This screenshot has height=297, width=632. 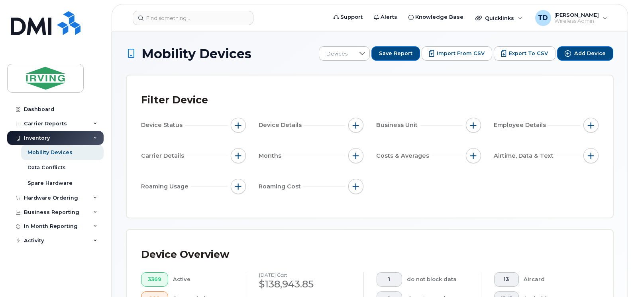 What do you see at coordinates (507, 279) in the screenshot?
I see `span: 13` at bounding box center [507, 279].